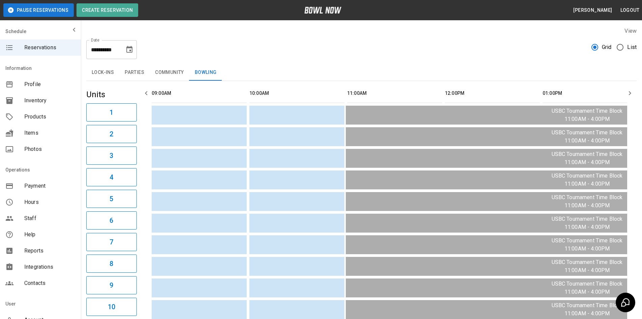  Describe the element at coordinates (135, 72) in the screenshot. I see `button: Parties` at that location.